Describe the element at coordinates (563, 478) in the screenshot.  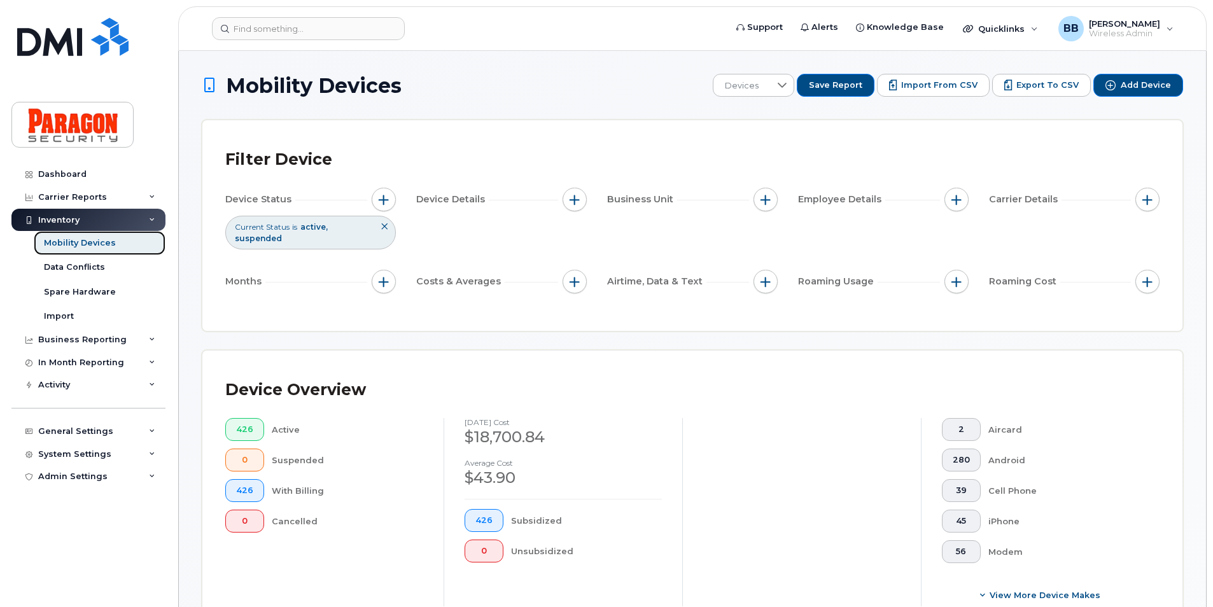
I see `div: $43.90` at that location.